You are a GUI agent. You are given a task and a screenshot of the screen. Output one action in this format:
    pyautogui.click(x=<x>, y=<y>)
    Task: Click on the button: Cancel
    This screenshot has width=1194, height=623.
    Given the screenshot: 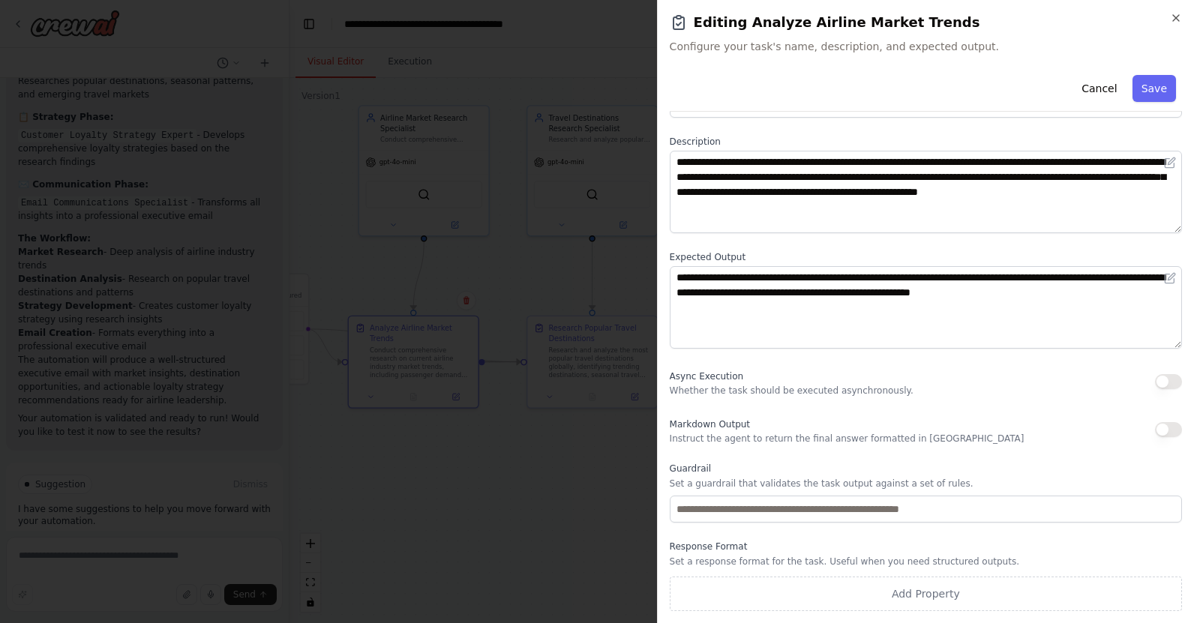 What is the action you would take?
    pyautogui.click(x=1099, y=88)
    